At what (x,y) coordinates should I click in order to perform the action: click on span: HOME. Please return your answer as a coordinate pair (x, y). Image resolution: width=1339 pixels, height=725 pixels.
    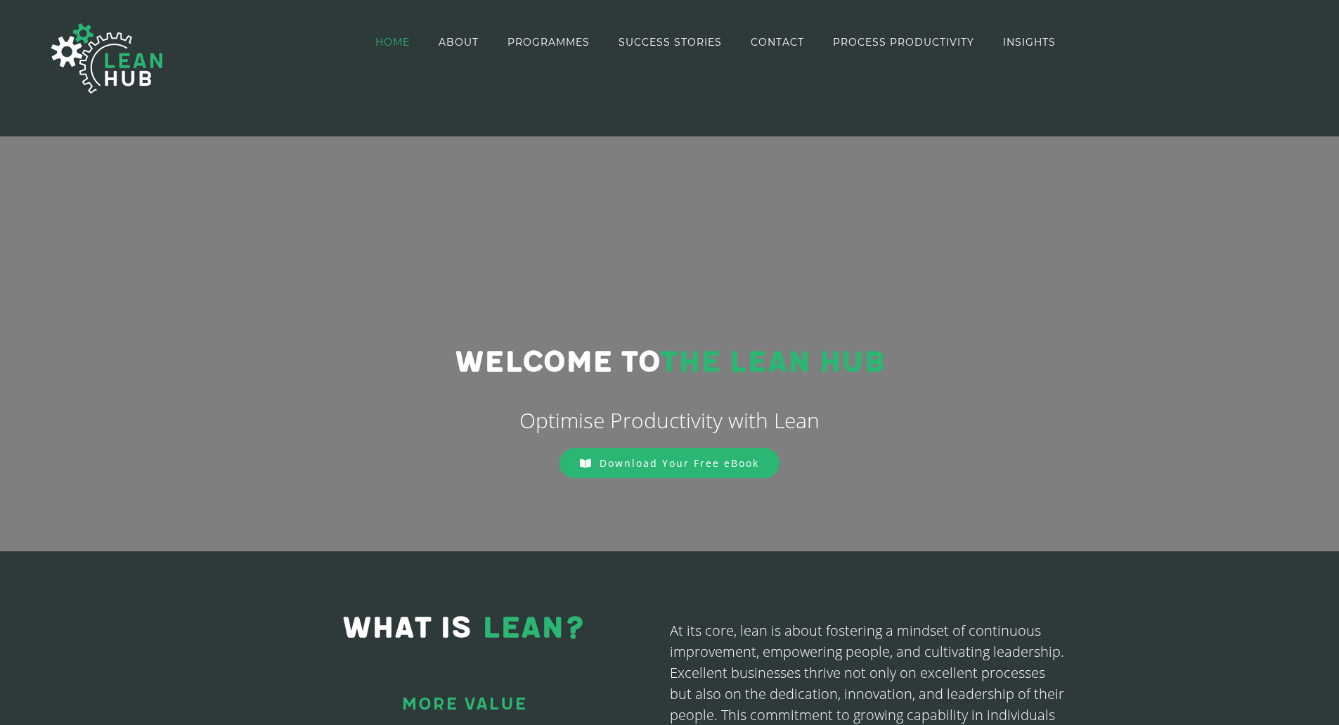
    Looking at the image, I should click on (392, 42).